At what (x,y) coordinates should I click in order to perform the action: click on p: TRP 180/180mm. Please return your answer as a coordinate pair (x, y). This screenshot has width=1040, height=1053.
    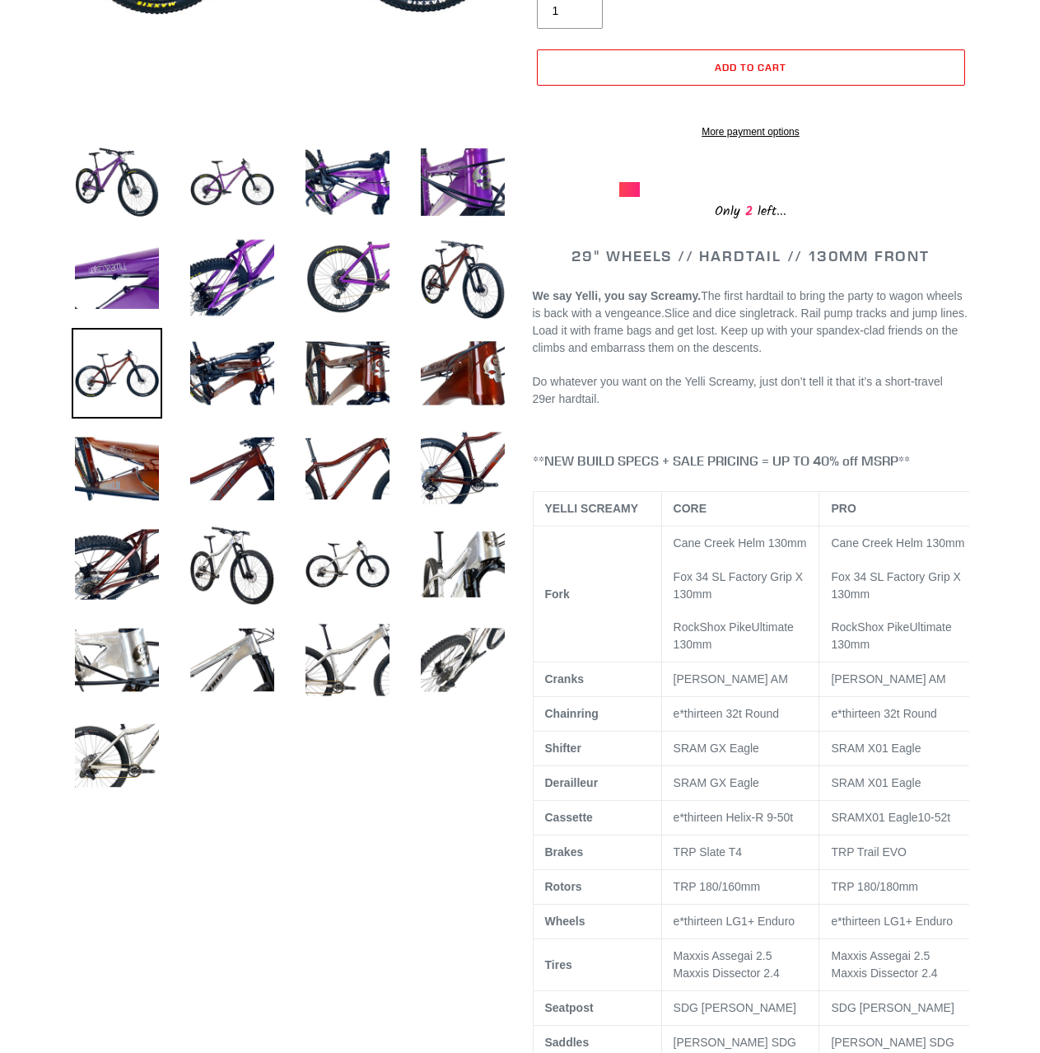
    Looking at the image, I should click on (901, 886).